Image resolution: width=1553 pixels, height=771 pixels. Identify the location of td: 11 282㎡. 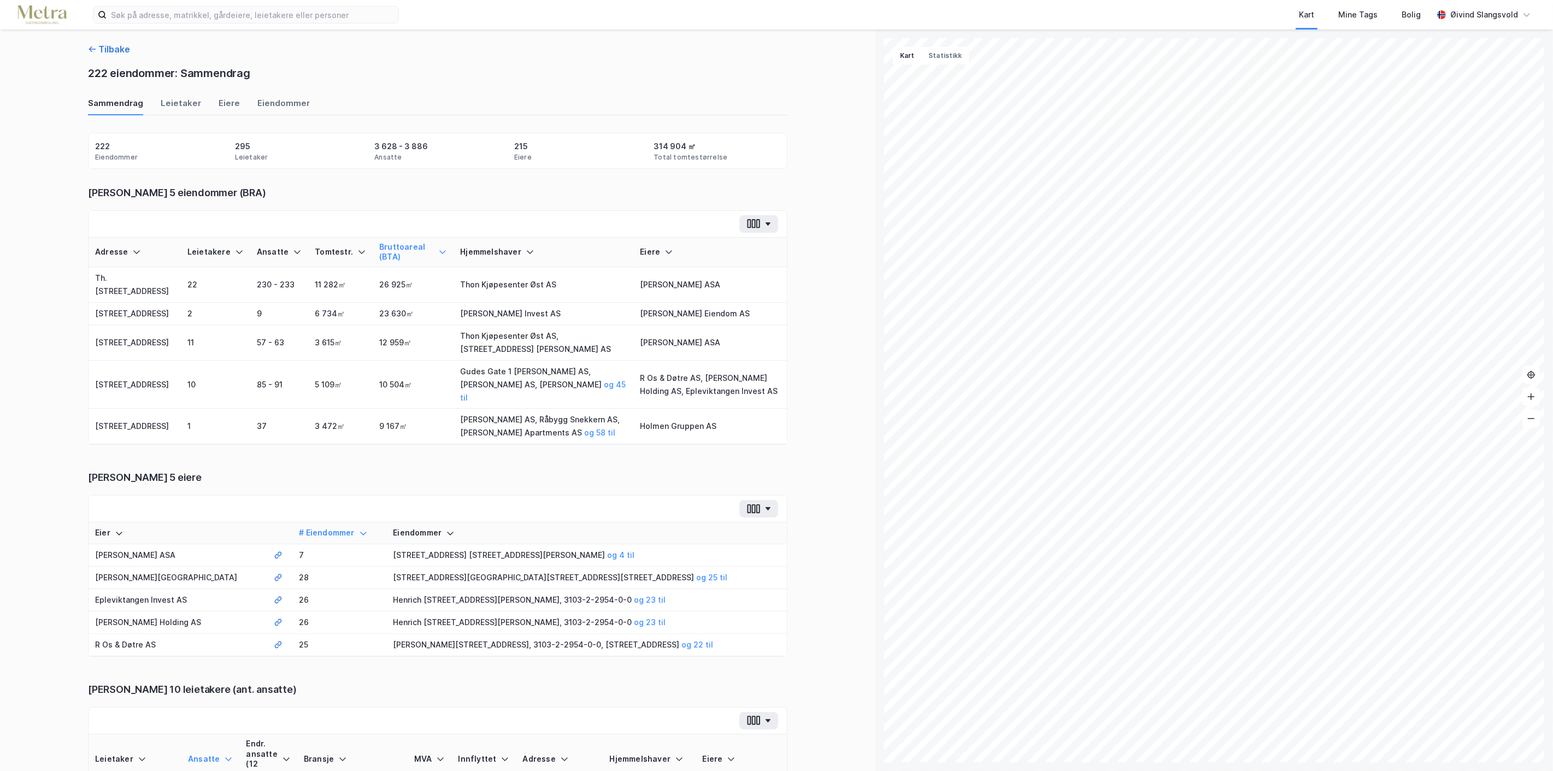
(340, 285).